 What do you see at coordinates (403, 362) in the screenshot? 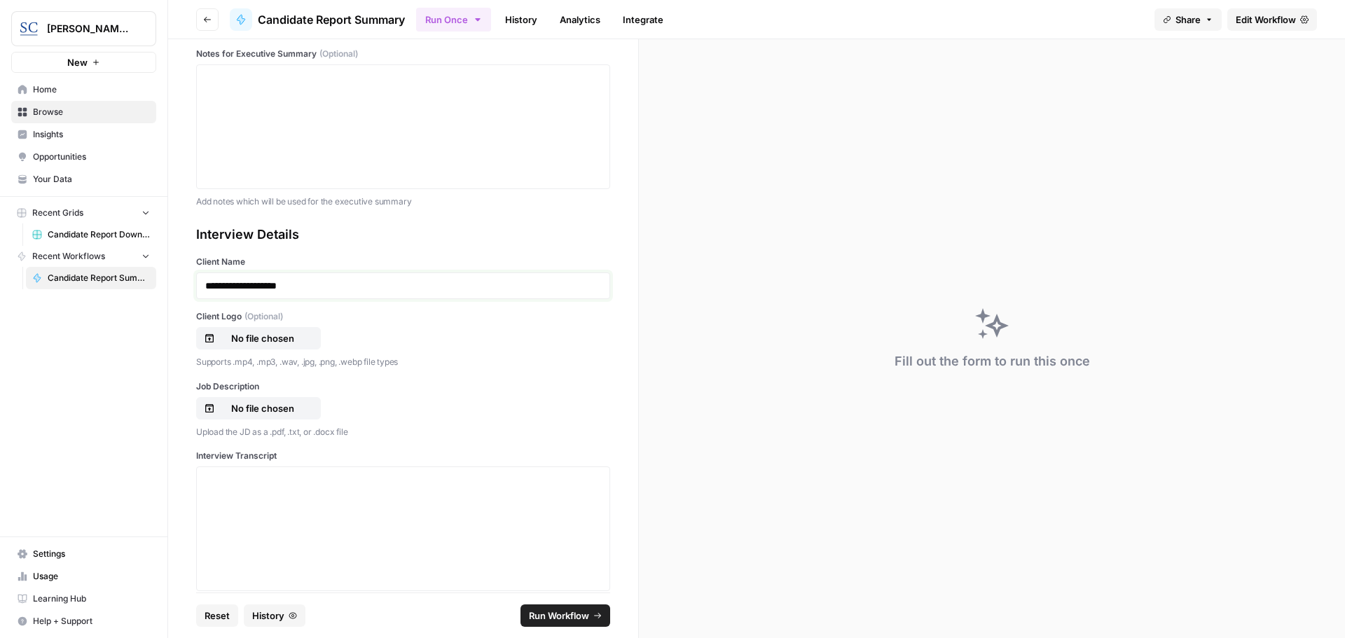
I see `p: Supports .mp4, .mp3, .wav, .jpg, .png, .webp file types` at bounding box center [403, 362].